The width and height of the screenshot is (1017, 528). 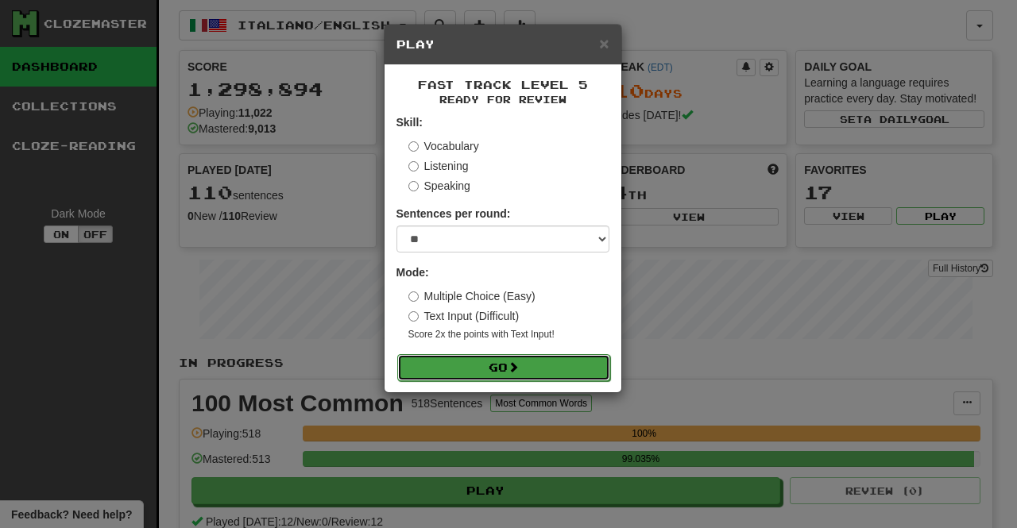 I want to click on input: Vocabulary, so click(x=413, y=146).